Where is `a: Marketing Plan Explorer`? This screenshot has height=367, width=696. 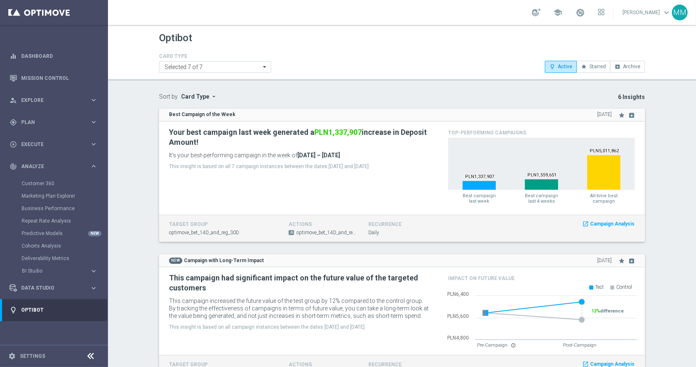
a: Marketing Plan Explorer is located at coordinates (54, 196).